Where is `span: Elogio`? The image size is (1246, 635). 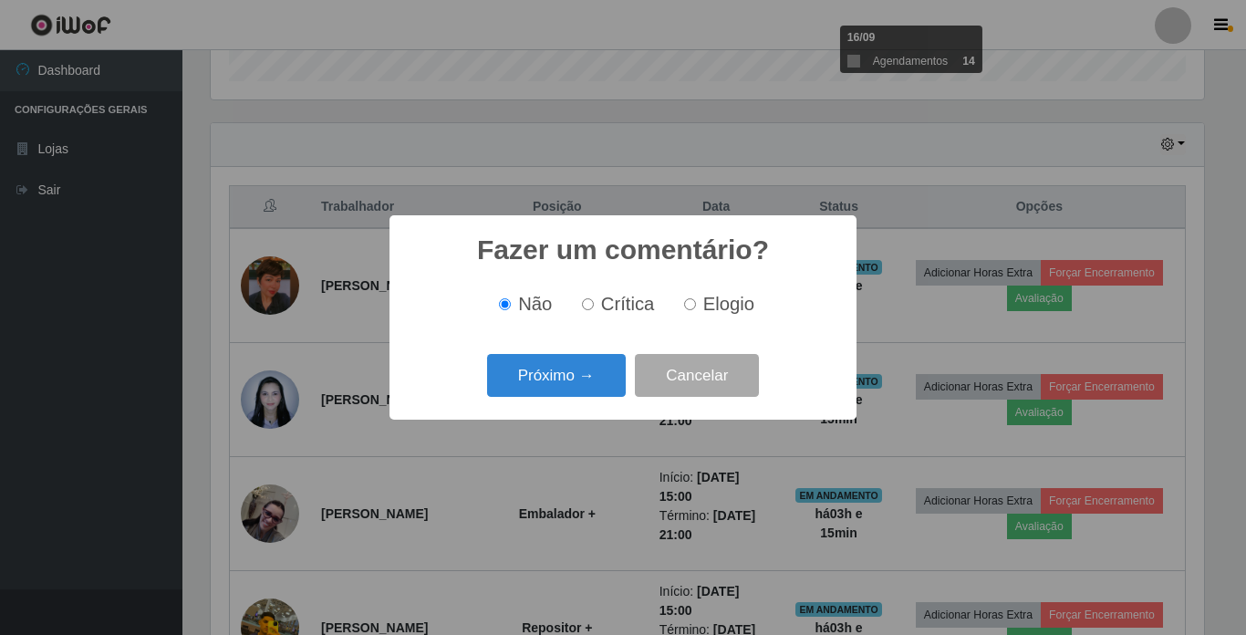
span: Elogio is located at coordinates (729, 304).